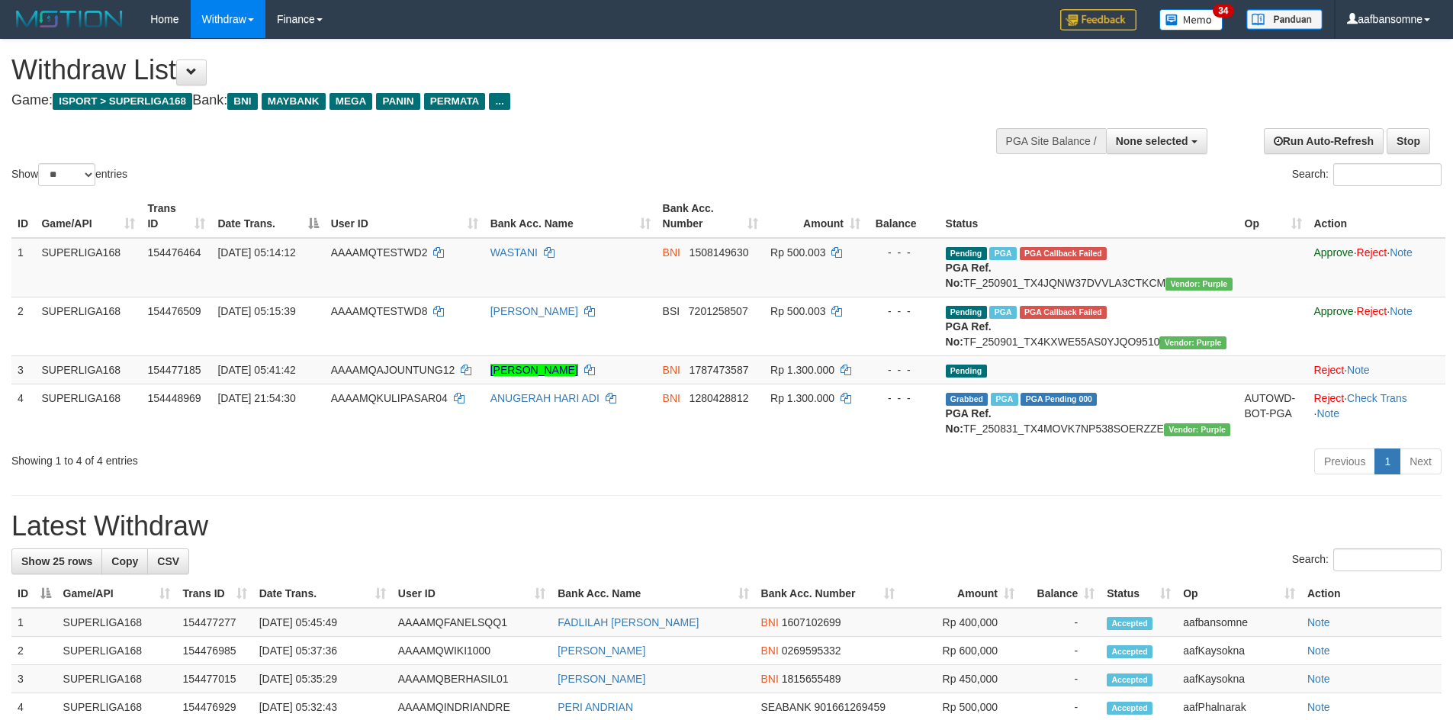 This screenshot has width=1453, height=720. Describe the element at coordinates (1061, 594) in the screenshot. I see `th: Balance: activate to sort column ascending` at that location.